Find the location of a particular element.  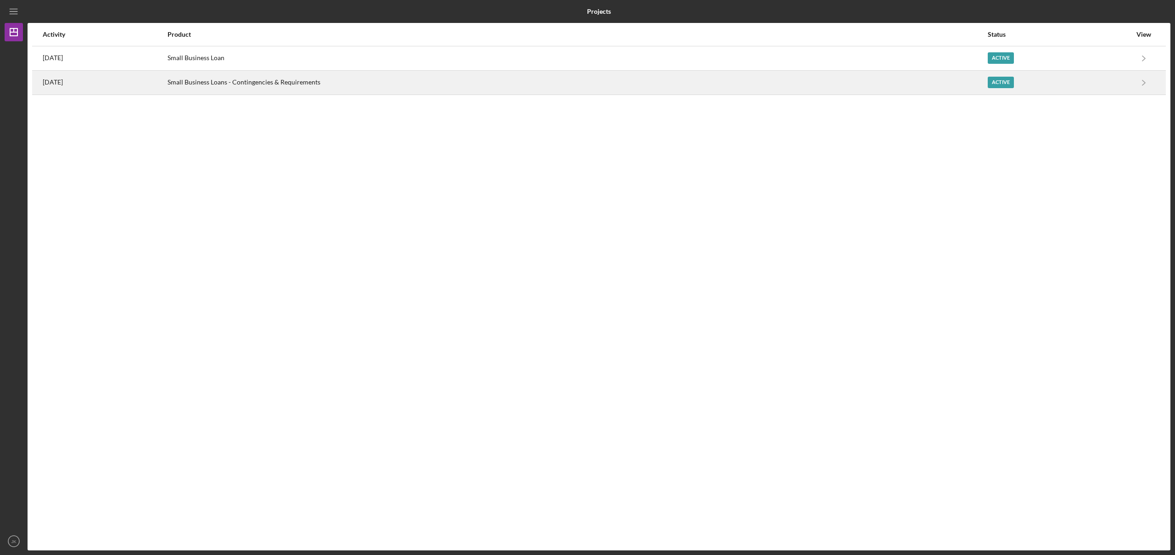

div: Small Business Loan is located at coordinates (577, 58).